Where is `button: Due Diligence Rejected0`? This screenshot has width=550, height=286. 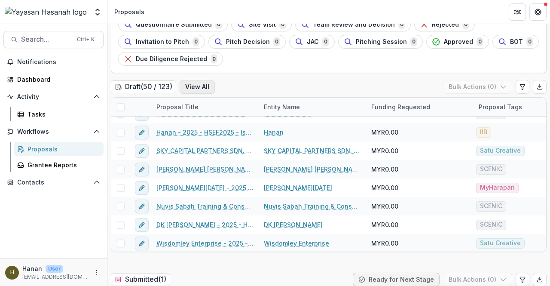
button: Due Diligence Rejected0 is located at coordinates (171, 59).